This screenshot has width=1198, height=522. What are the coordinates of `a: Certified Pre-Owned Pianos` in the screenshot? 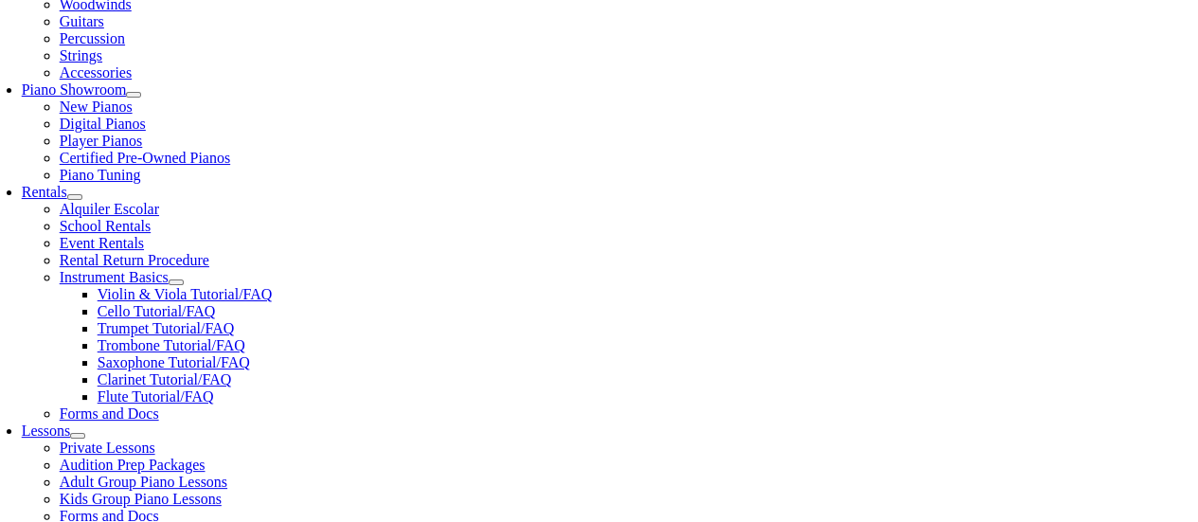 It's located at (145, 157).